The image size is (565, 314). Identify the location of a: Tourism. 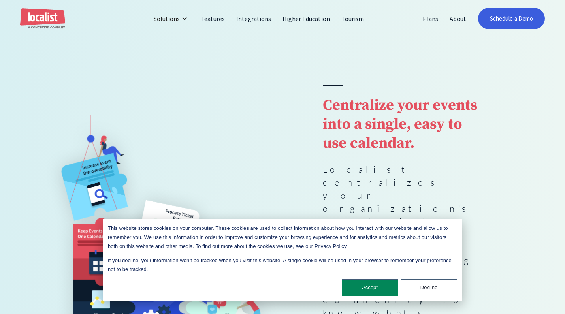
(353, 19).